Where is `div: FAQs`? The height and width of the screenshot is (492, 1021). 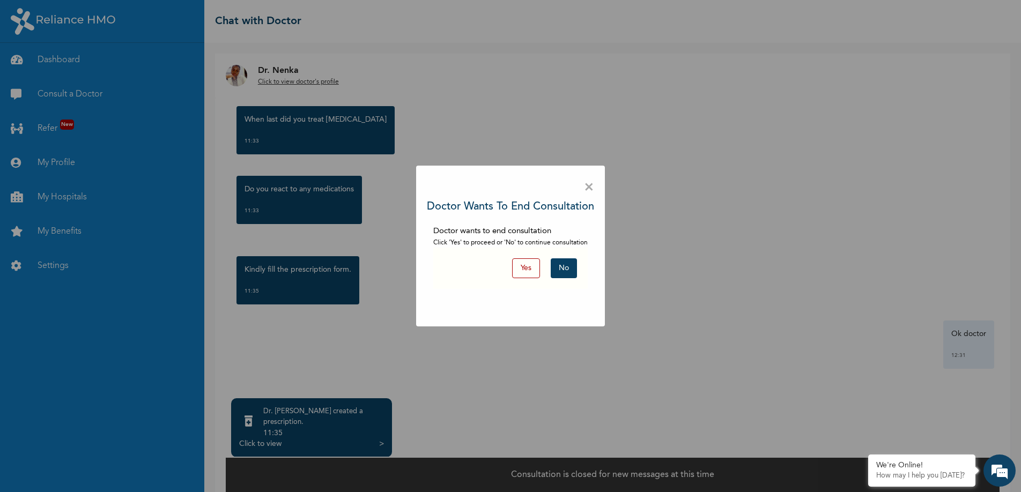 div: FAQs is located at coordinates (155, 380).